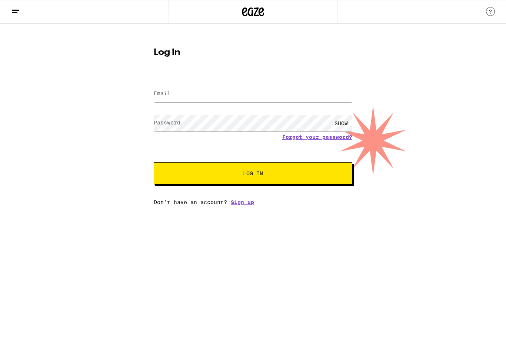 The width and height of the screenshot is (506, 350). I want to click on label: Password, so click(167, 123).